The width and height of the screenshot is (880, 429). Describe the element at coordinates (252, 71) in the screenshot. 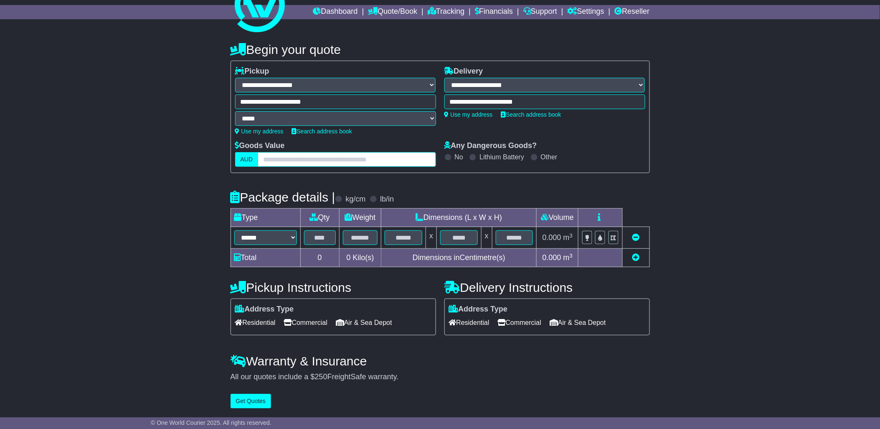

I see `label: Pickup` at that location.